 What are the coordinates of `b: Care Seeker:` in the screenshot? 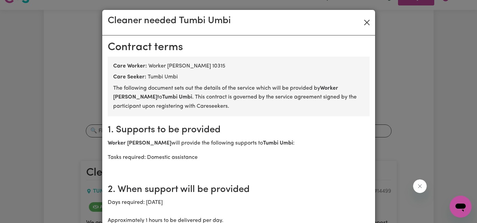 It's located at (129, 77).